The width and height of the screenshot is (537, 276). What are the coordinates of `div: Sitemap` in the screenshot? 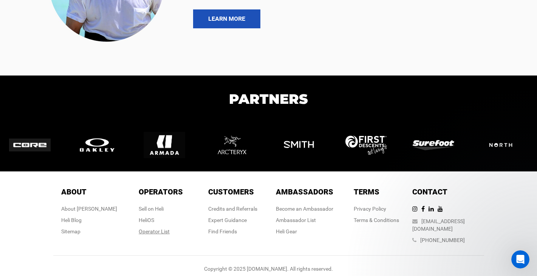 It's located at (89, 232).